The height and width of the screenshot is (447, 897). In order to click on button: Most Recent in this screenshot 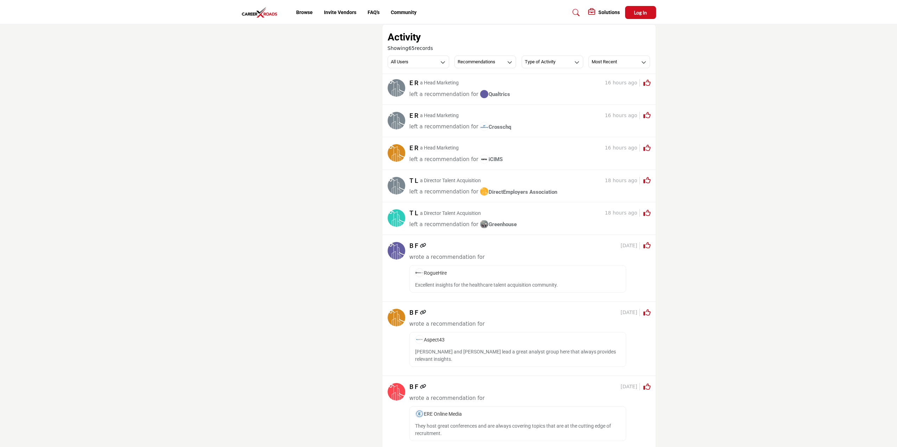, I will do `click(619, 62)`.